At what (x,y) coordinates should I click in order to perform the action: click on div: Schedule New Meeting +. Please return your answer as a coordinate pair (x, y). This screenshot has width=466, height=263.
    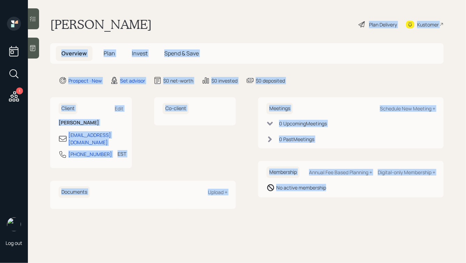
    Looking at the image, I should click on (407, 108).